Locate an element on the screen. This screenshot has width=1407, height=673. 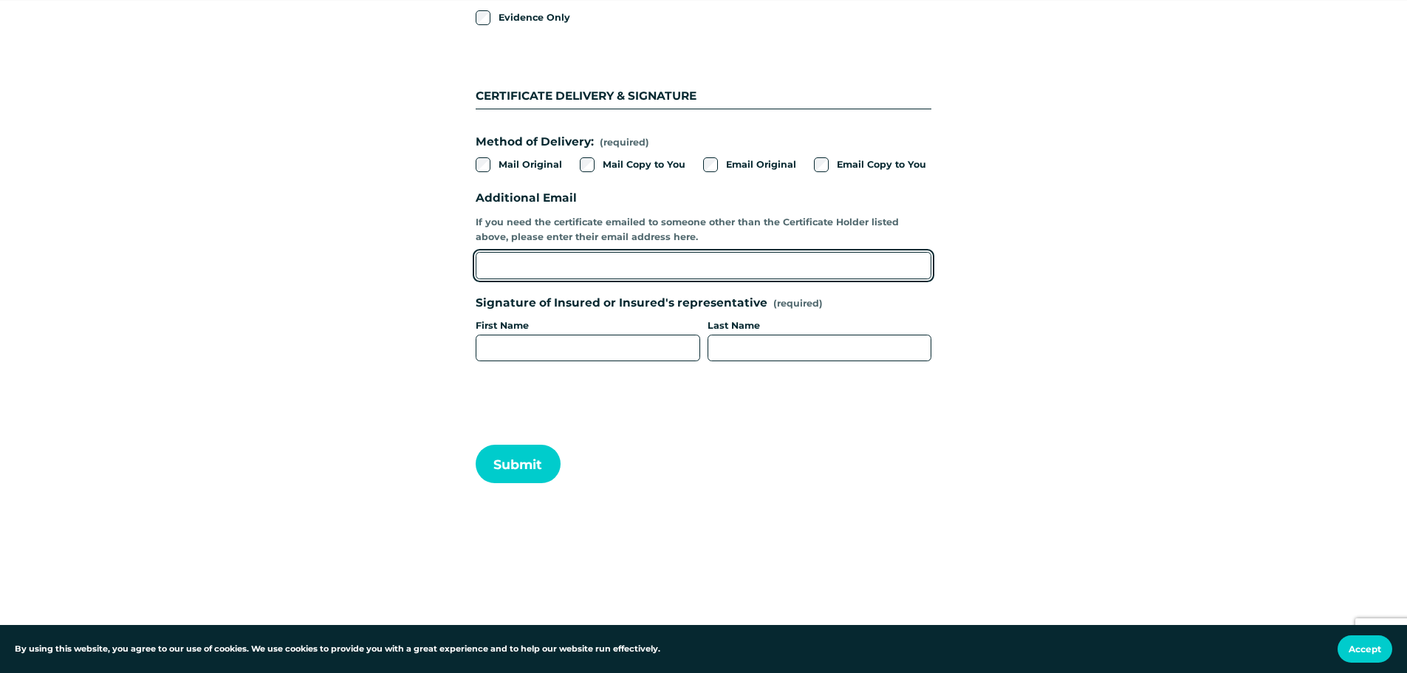
input: Mail Copy to You is located at coordinates (587, 165).